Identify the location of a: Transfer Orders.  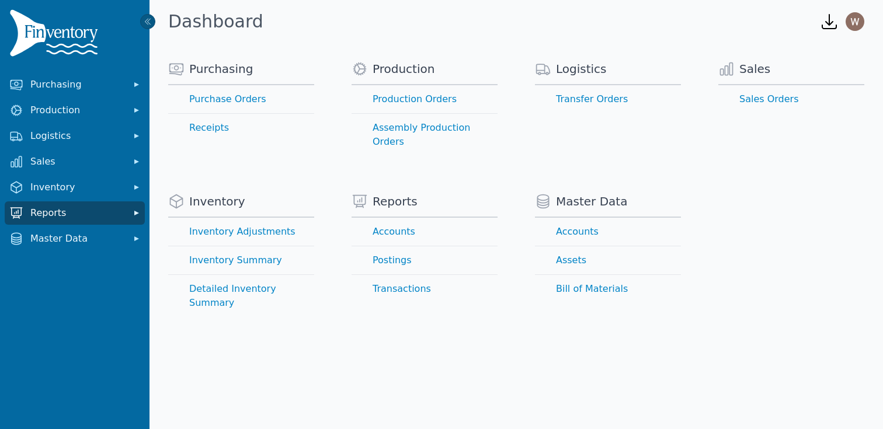
(608, 99).